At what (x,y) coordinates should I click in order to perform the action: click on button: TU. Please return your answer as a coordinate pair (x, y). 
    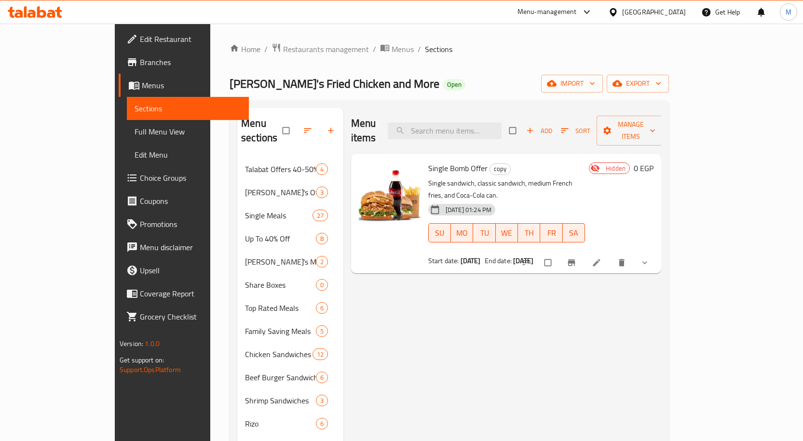
    Looking at the image, I should click on (484, 233).